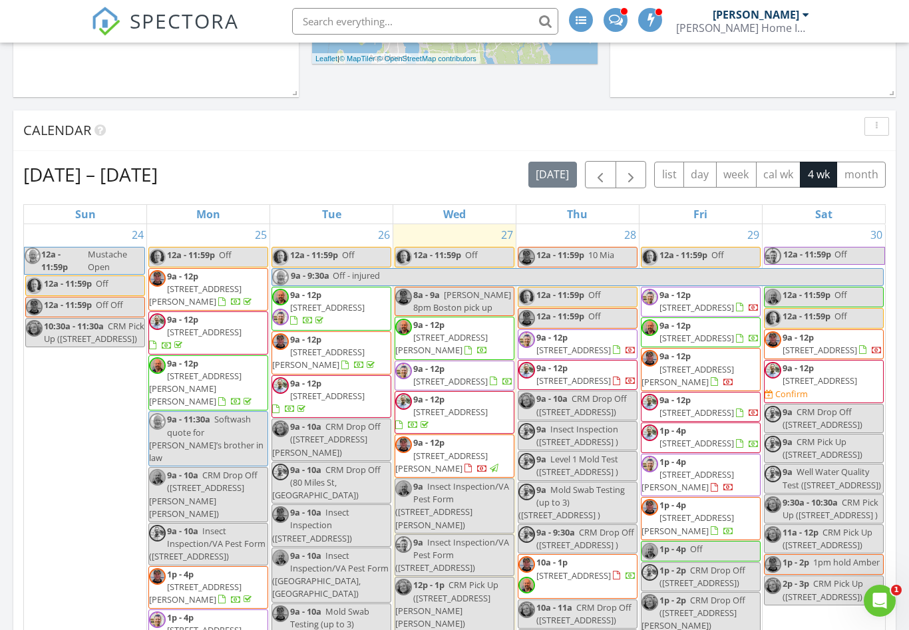 The height and width of the screenshot is (630, 909). What do you see at coordinates (107, 260) in the screenshot?
I see `span: Mustache Open` at bounding box center [107, 260].